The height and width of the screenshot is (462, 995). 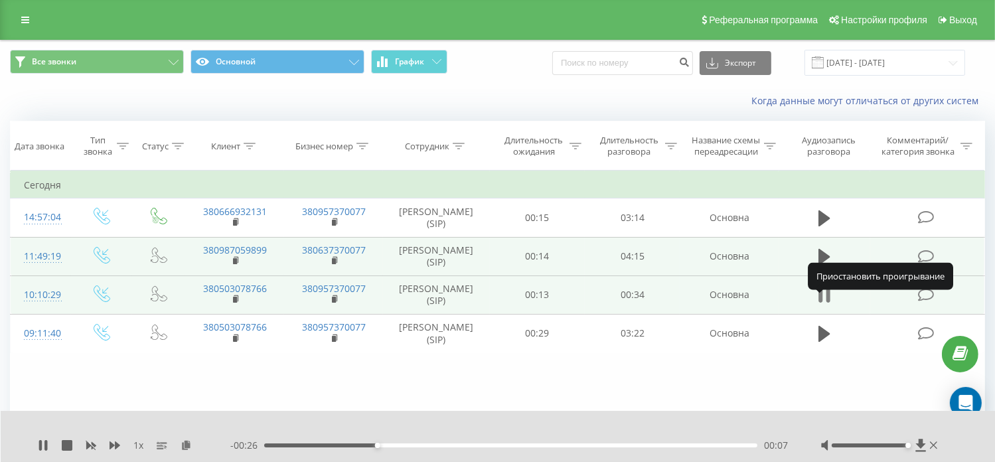 I want to click on div: Open Intercom Messenger, so click(x=966, y=403).